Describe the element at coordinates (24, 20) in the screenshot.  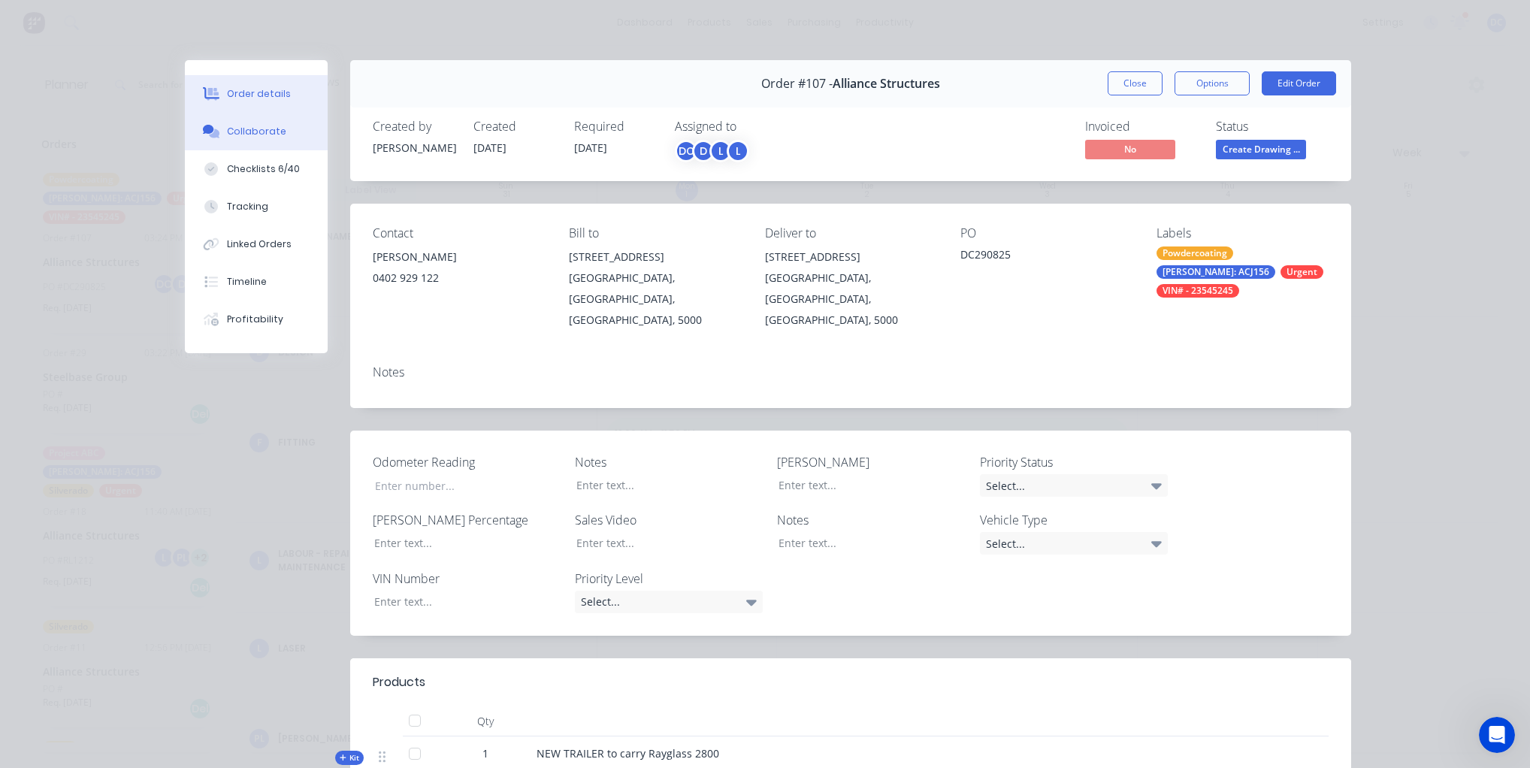
I see `button: go back` at that location.